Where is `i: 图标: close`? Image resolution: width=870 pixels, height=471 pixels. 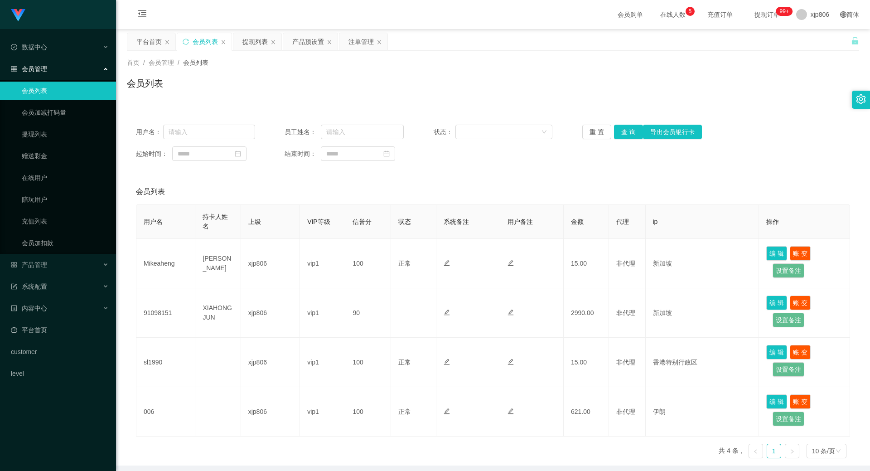
i: 图标: close is located at coordinates (273, 42).